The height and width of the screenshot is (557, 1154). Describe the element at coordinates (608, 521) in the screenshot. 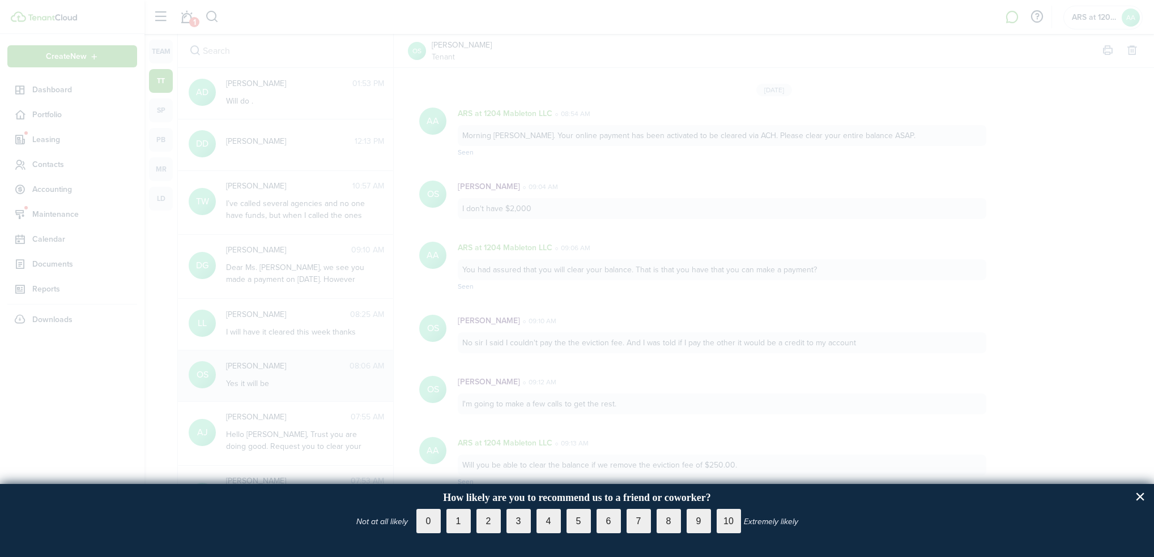

I see `label: 6` at that location.